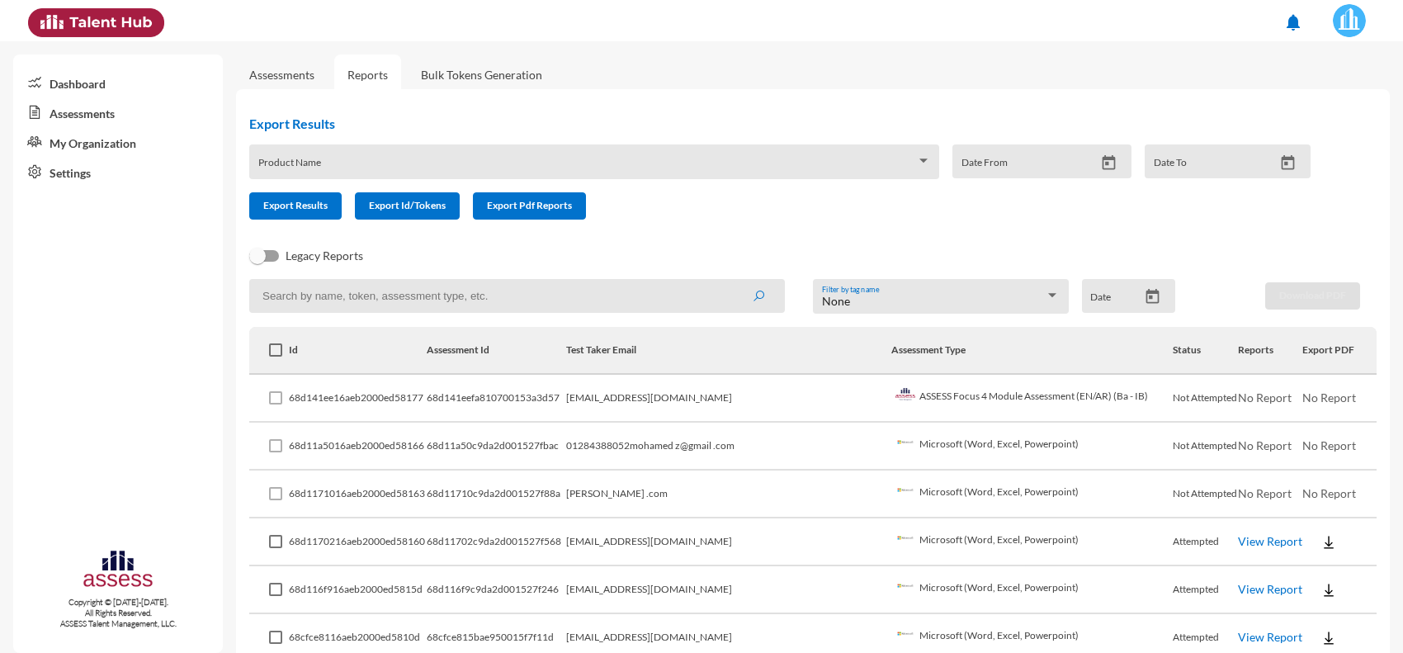 The width and height of the screenshot is (1403, 653). I want to click on th: Test Taker Email, so click(729, 351).